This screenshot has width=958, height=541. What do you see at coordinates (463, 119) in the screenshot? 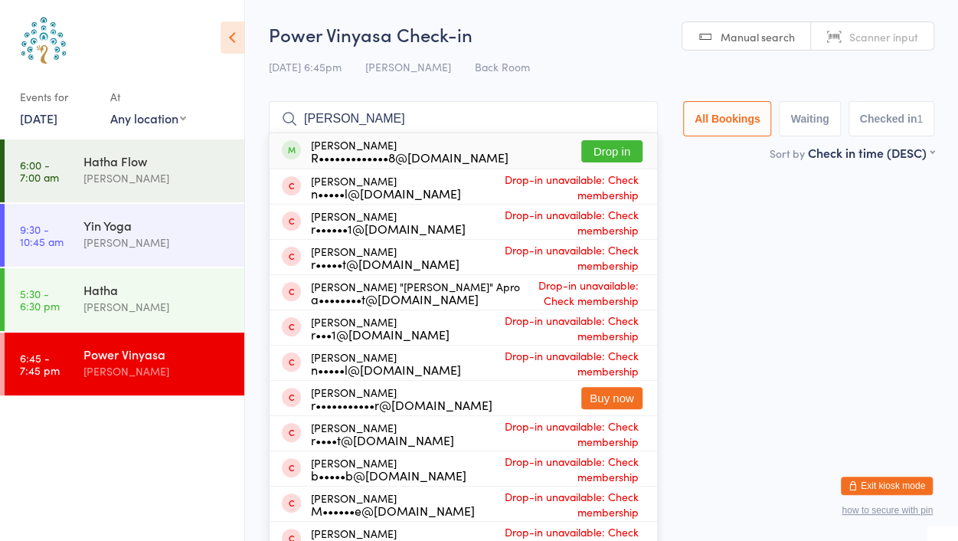
I see `input: Search` at bounding box center [463, 119].